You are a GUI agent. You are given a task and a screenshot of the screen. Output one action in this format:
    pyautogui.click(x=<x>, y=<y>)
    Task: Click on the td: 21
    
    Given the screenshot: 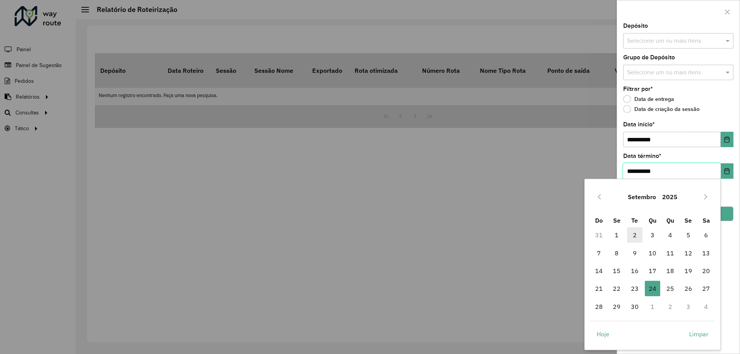 What is the action you would take?
    pyautogui.click(x=599, y=289)
    